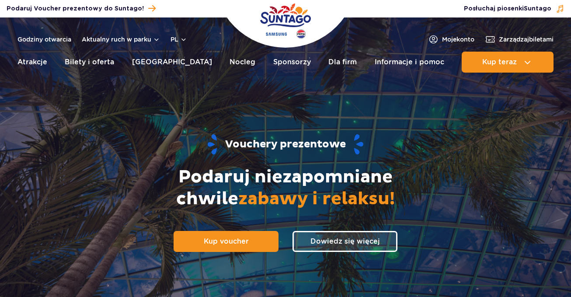 This screenshot has width=571, height=297. What do you see at coordinates (121, 39) in the screenshot?
I see `button: Aktualny ruch w parku` at bounding box center [121, 39].